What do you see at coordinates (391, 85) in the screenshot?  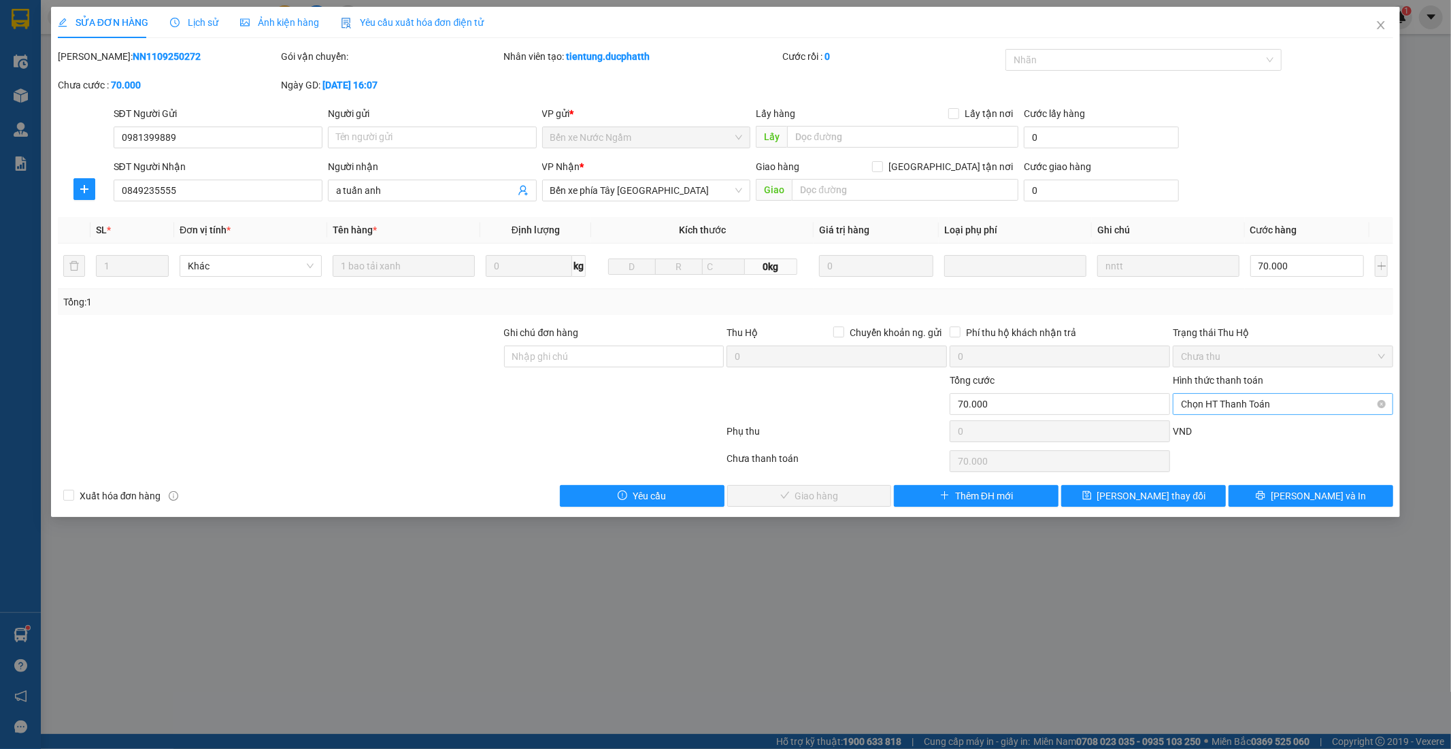 I see `div: Ngày GD:` at bounding box center [391, 85].